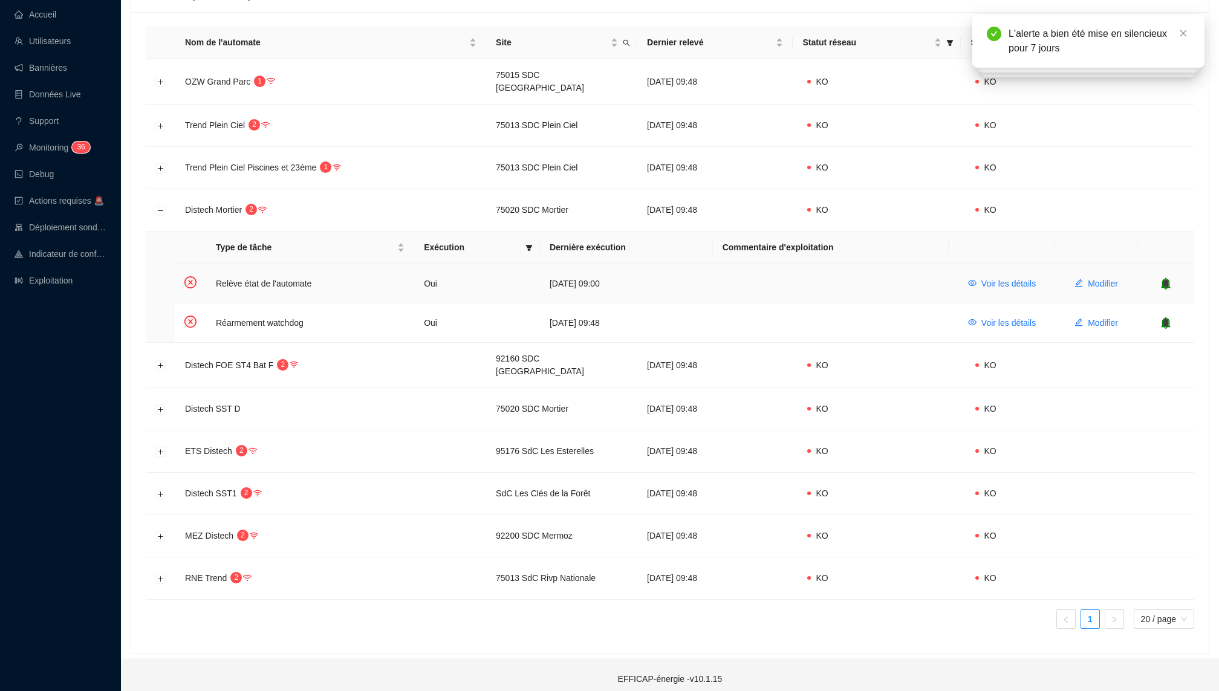 The image size is (1219, 691). I want to click on span: 6, so click(83, 147).